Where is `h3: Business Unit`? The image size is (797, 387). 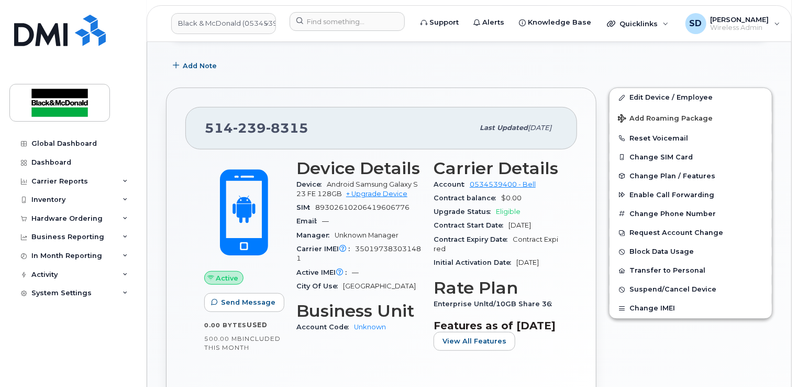 h3: Business Unit is located at coordinates (359, 311).